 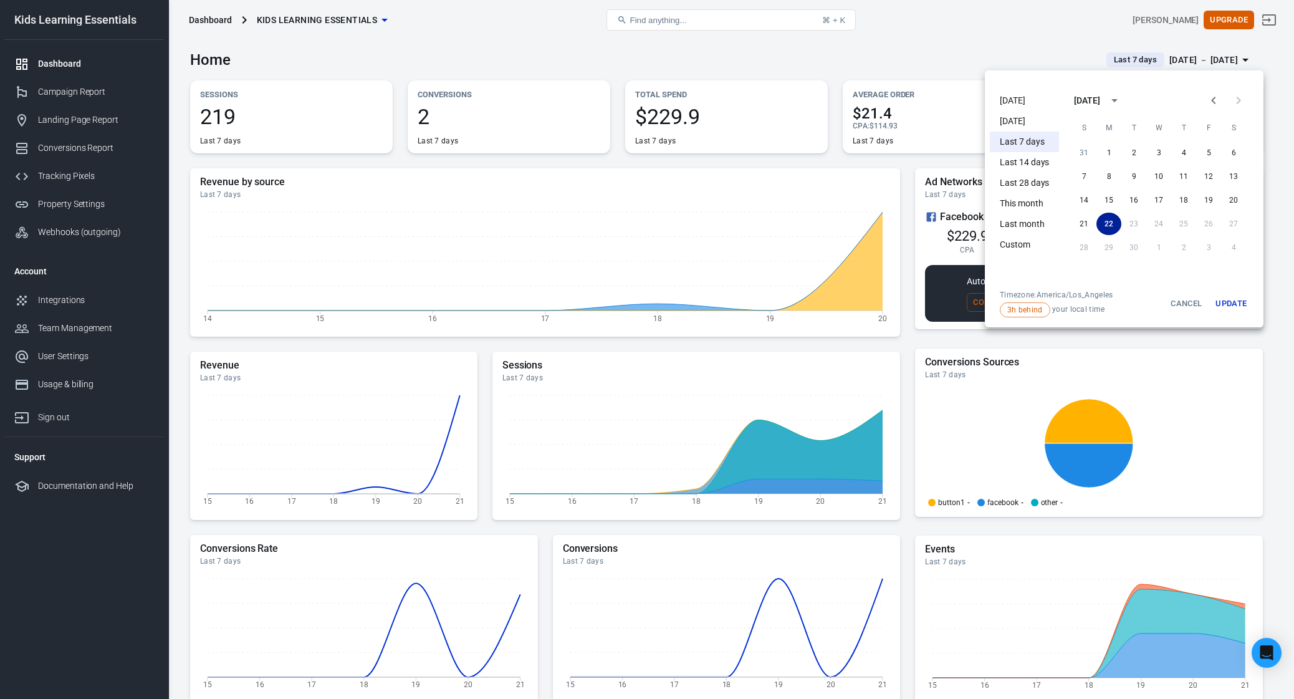 I want to click on button: 15, so click(x=1109, y=200).